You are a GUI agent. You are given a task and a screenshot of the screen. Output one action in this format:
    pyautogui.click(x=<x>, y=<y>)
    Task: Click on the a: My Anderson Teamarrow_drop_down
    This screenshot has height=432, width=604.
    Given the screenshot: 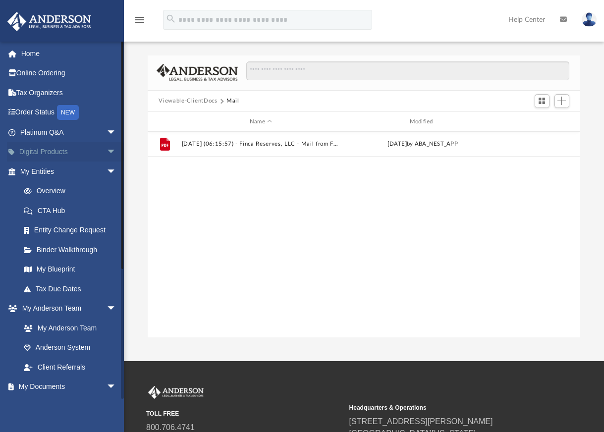 What is the action you would take?
    pyautogui.click(x=66, y=309)
    